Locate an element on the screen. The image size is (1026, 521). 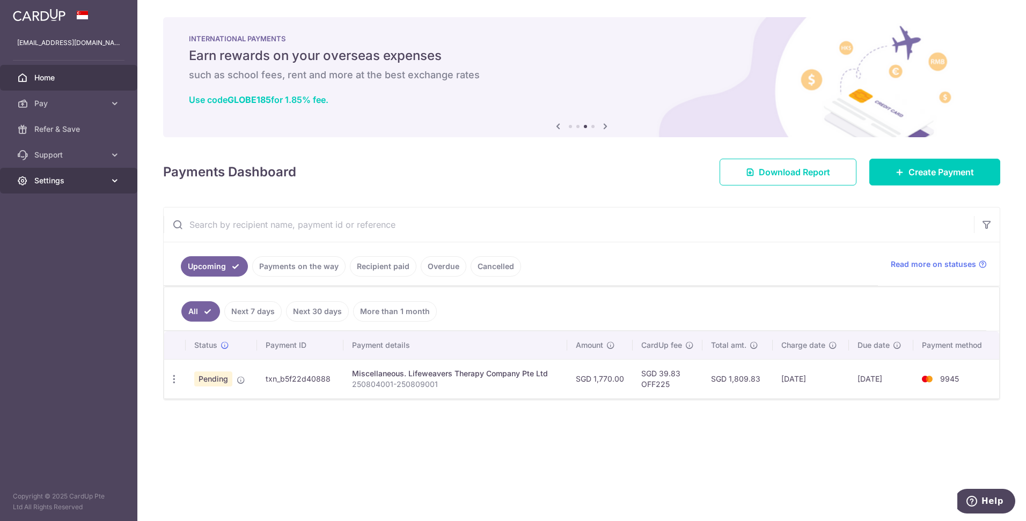
img: CardUp is located at coordinates (39, 15).